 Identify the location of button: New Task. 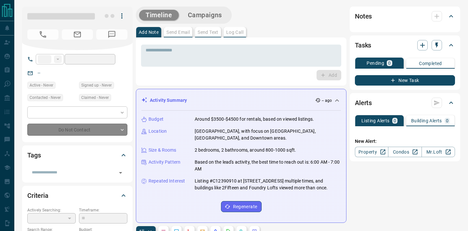
(405, 80).